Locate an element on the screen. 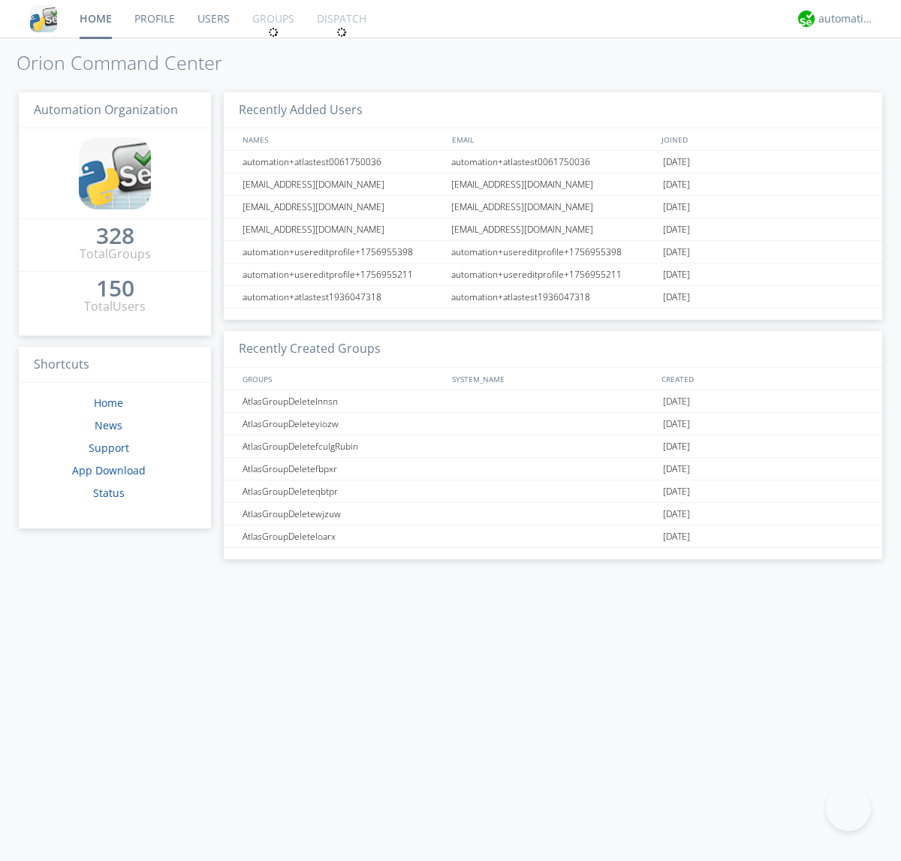 This screenshot has width=901, height=861. div: AtlasGroupDeletefbpxr is located at coordinates (342, 469).